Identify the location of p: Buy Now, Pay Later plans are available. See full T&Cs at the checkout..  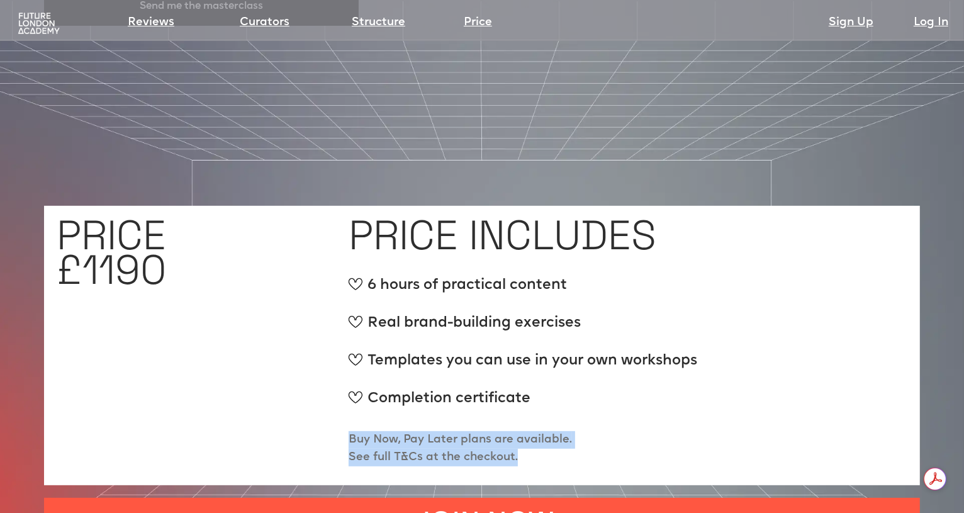
(460, 448).